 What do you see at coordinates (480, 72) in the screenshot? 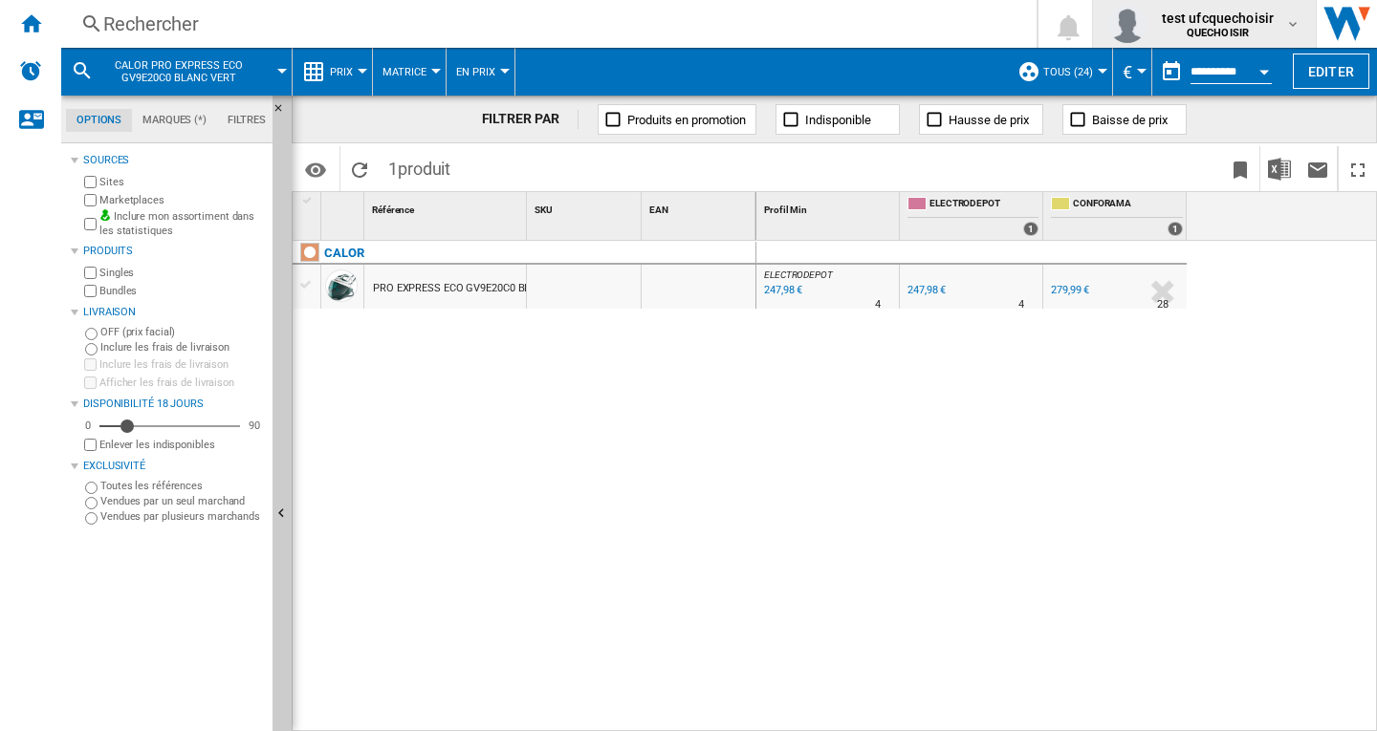
I see `button: En Prix` at bounding box center [480, 72].